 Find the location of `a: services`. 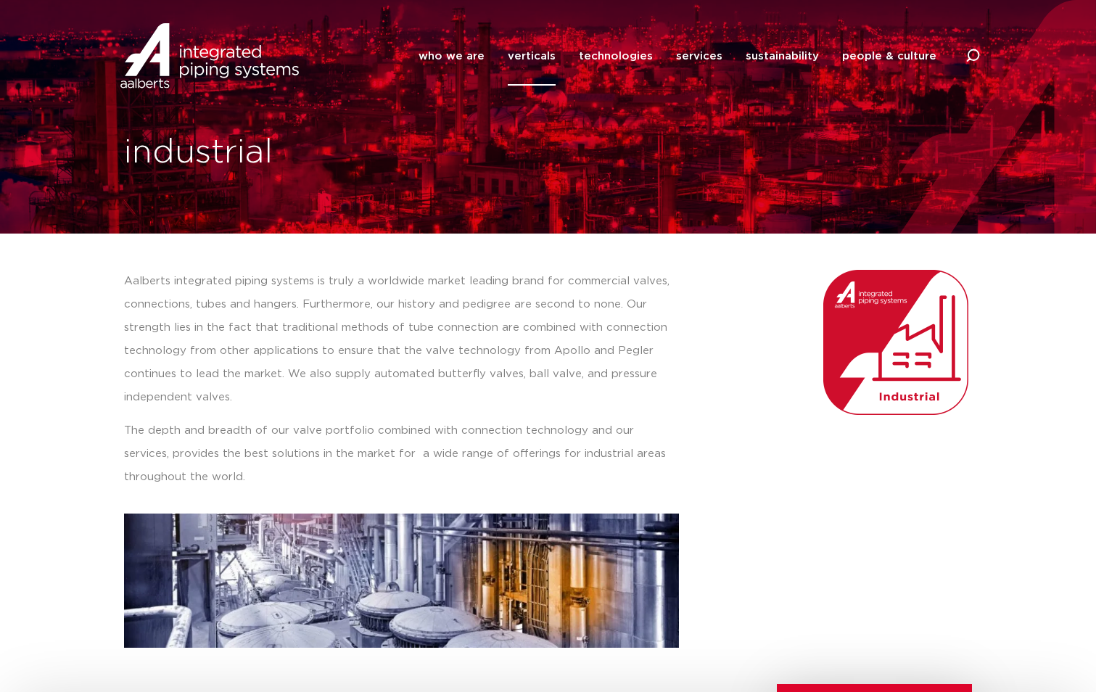

a: services is located at coordinates (699, 56).